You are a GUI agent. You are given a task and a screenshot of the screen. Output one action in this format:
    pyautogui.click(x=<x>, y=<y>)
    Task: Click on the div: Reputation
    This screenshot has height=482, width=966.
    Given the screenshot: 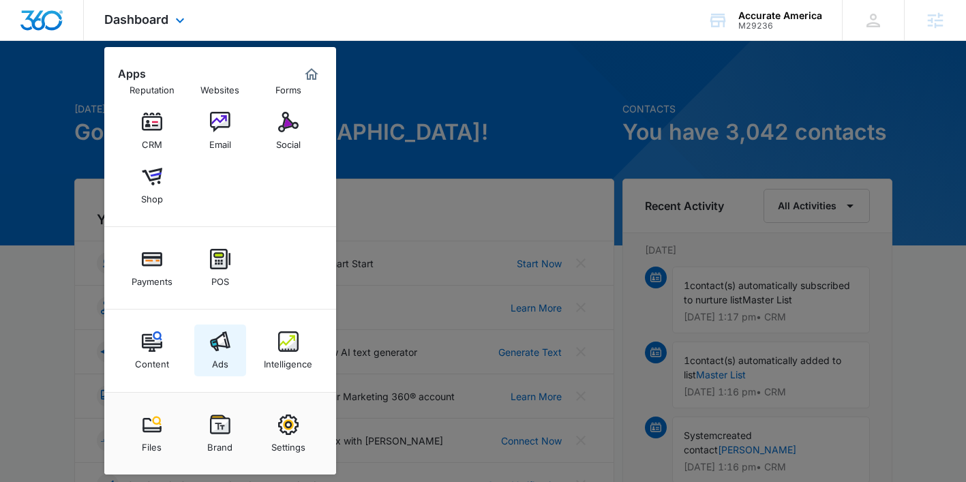 What is the action you would take?
    pyautogui.click(x=152, y=87)
    